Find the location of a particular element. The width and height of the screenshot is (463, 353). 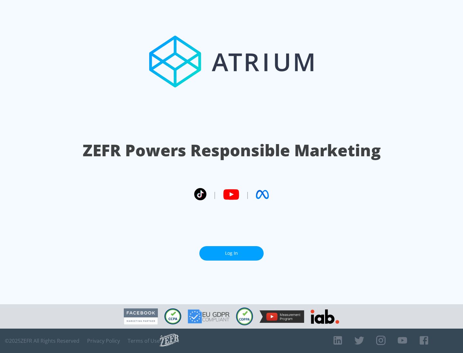

a: Log In is located at coordinates (231, 254).